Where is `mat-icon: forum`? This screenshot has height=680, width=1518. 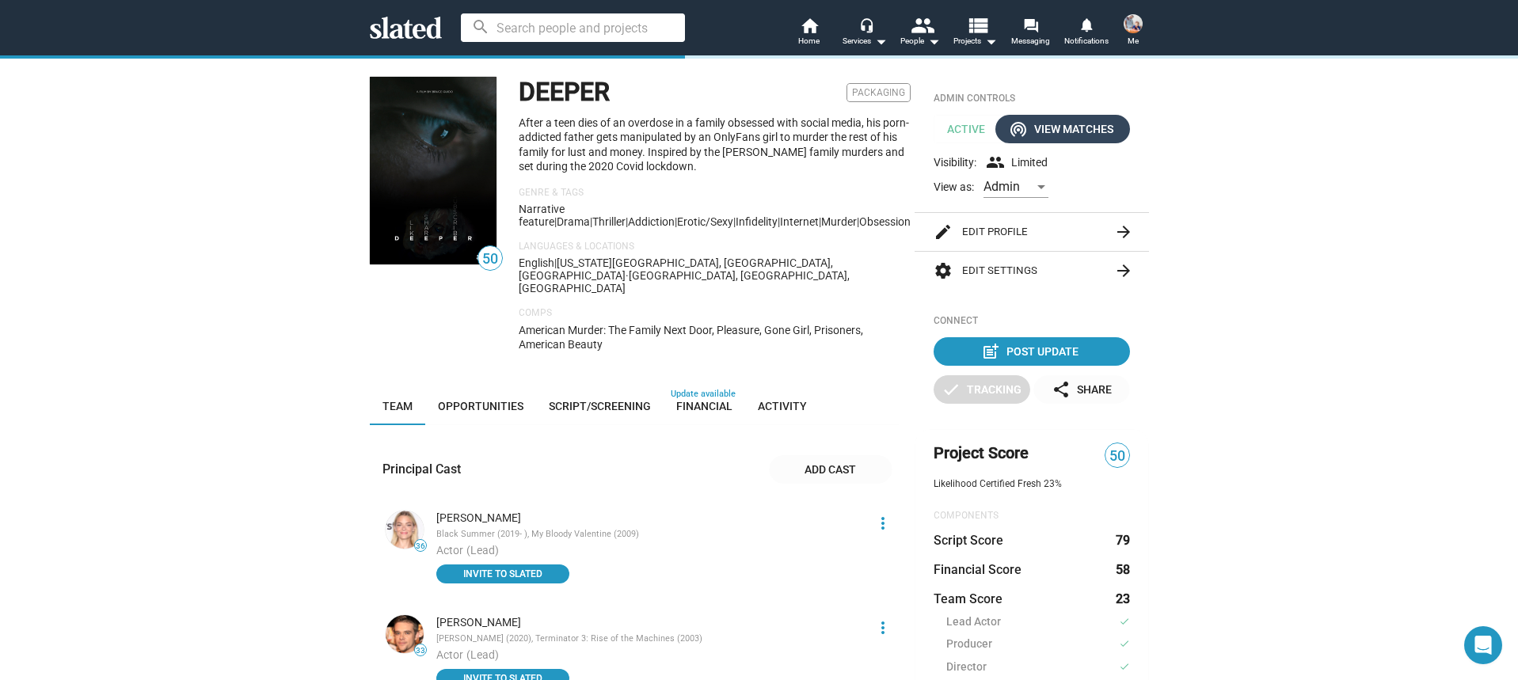
mat-icon: forum is located at coordinates (1030, 25).